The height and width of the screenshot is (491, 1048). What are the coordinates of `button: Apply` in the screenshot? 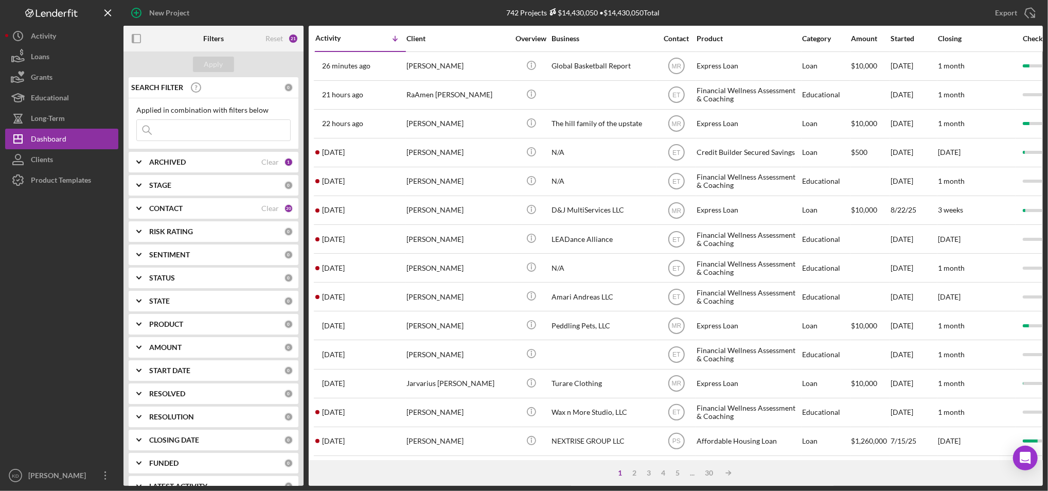 It's located at (213, 64).